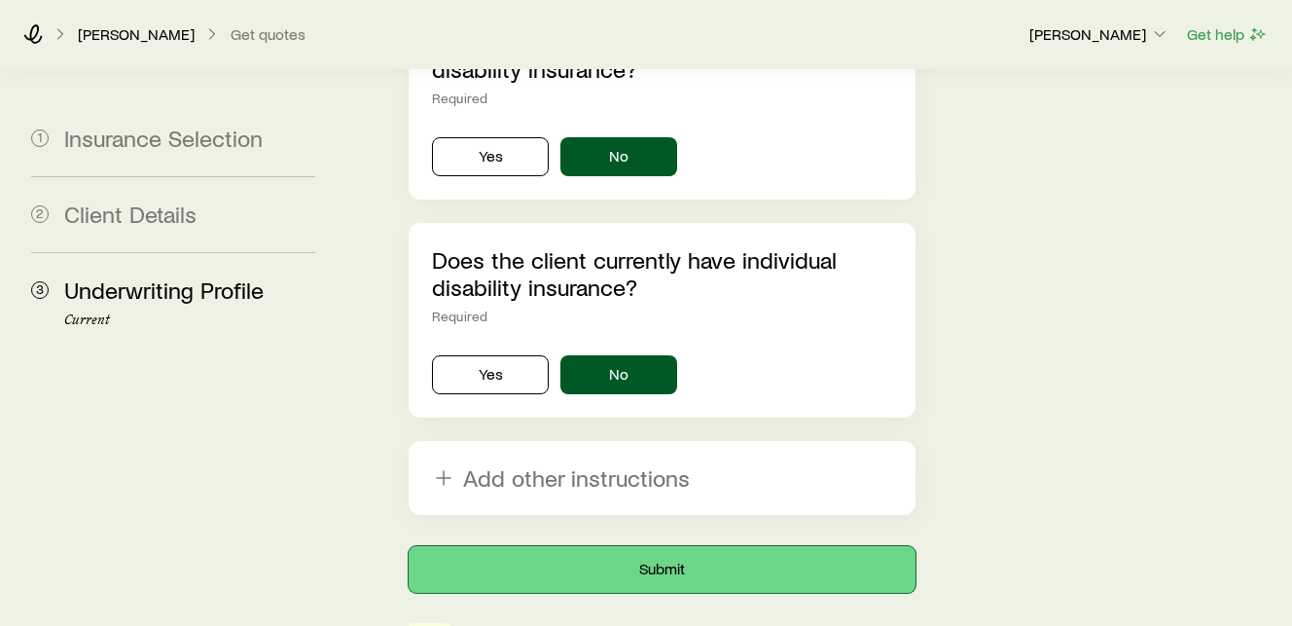 Image resolution: width=1292 pixels, height=626 pixels. Describe the element at coordinates (163, 289) in the screenshot. I see `span: Underwriting Profile` at that location.